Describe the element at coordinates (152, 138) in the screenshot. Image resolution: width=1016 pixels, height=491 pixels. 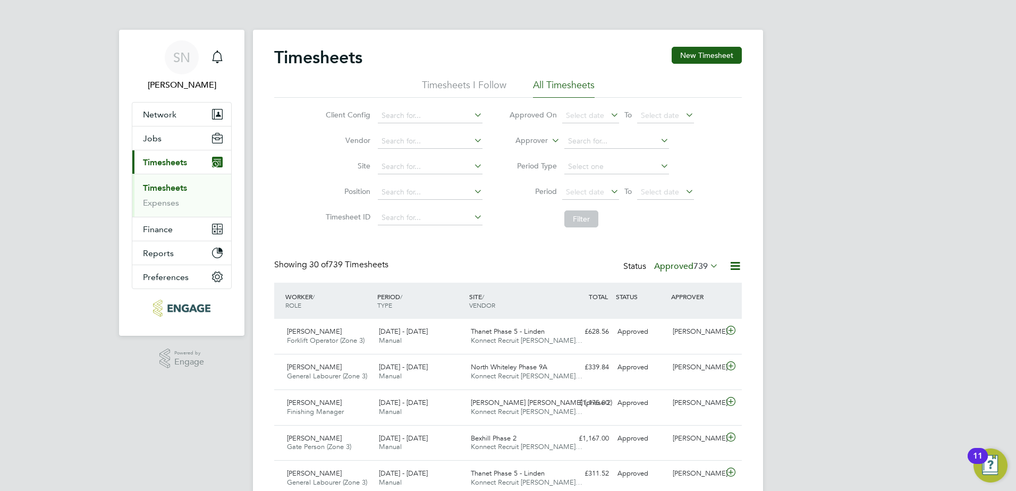
I see `span: Jobs` at that location.